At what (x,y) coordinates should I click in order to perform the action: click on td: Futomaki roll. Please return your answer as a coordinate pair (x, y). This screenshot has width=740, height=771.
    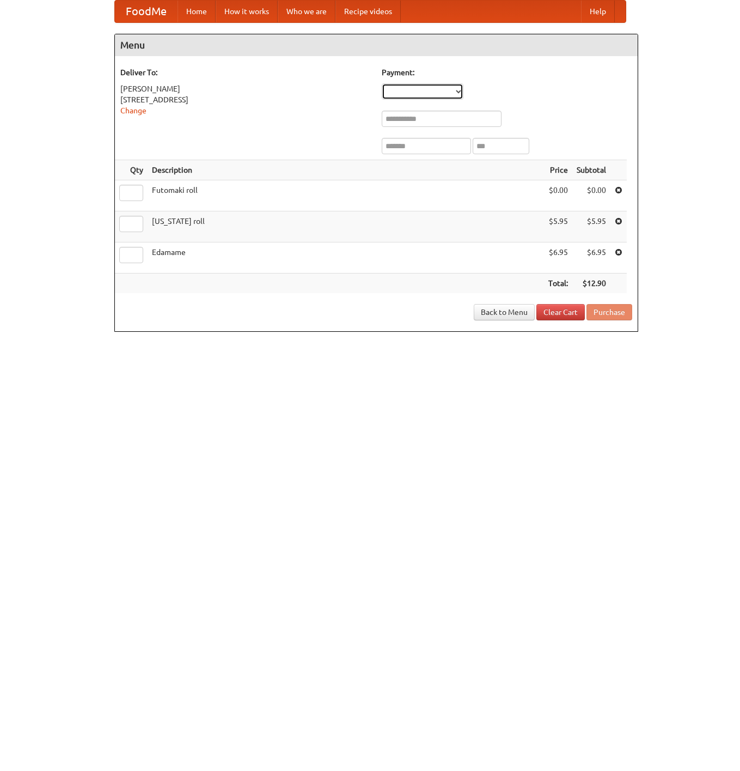
    Looking at the image, I should click on (346, 196).